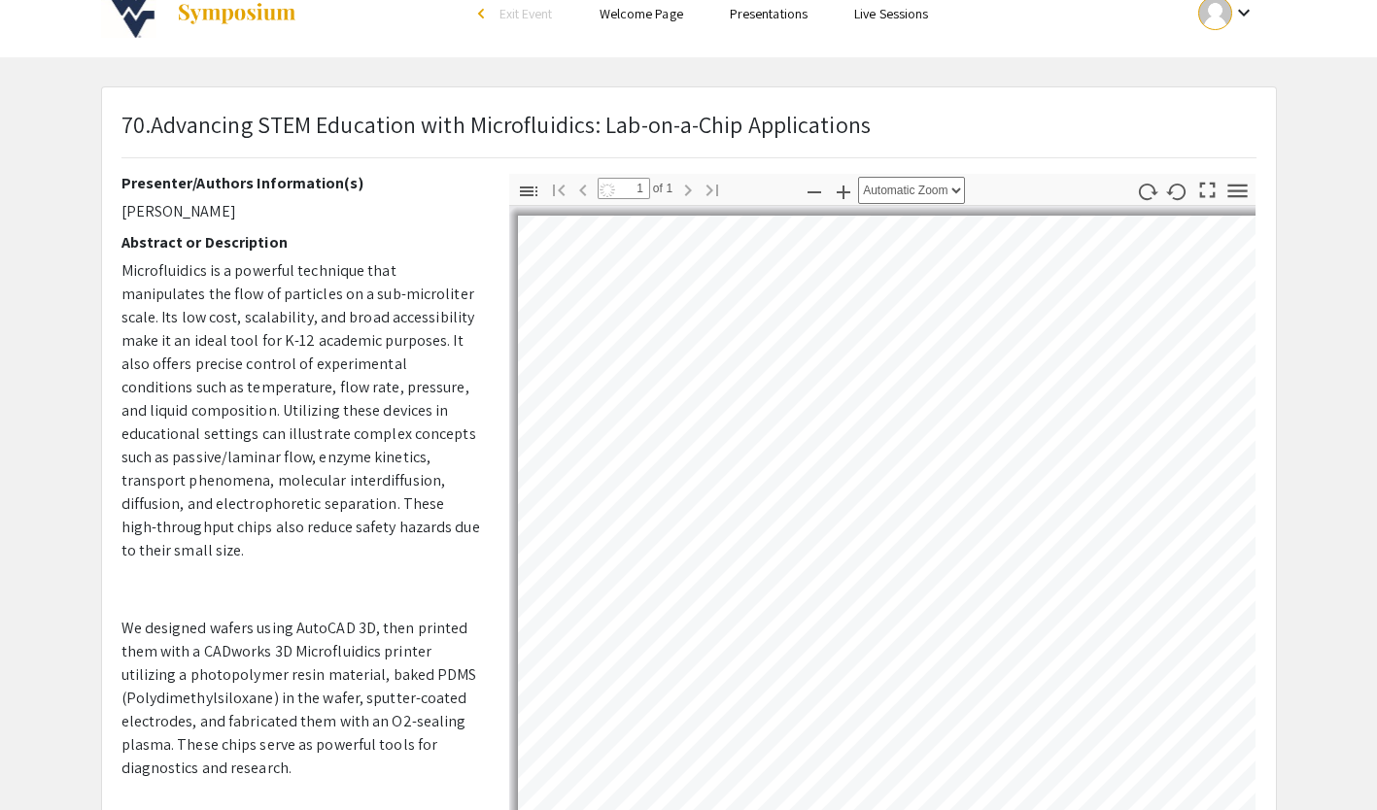 Image resolution: width=1377 pixels, height=810 pixels. What do you see at coordinates (484, 14) in the screenshot?
I see `div: arrow_back_ios` at bounding box center [484, 14].